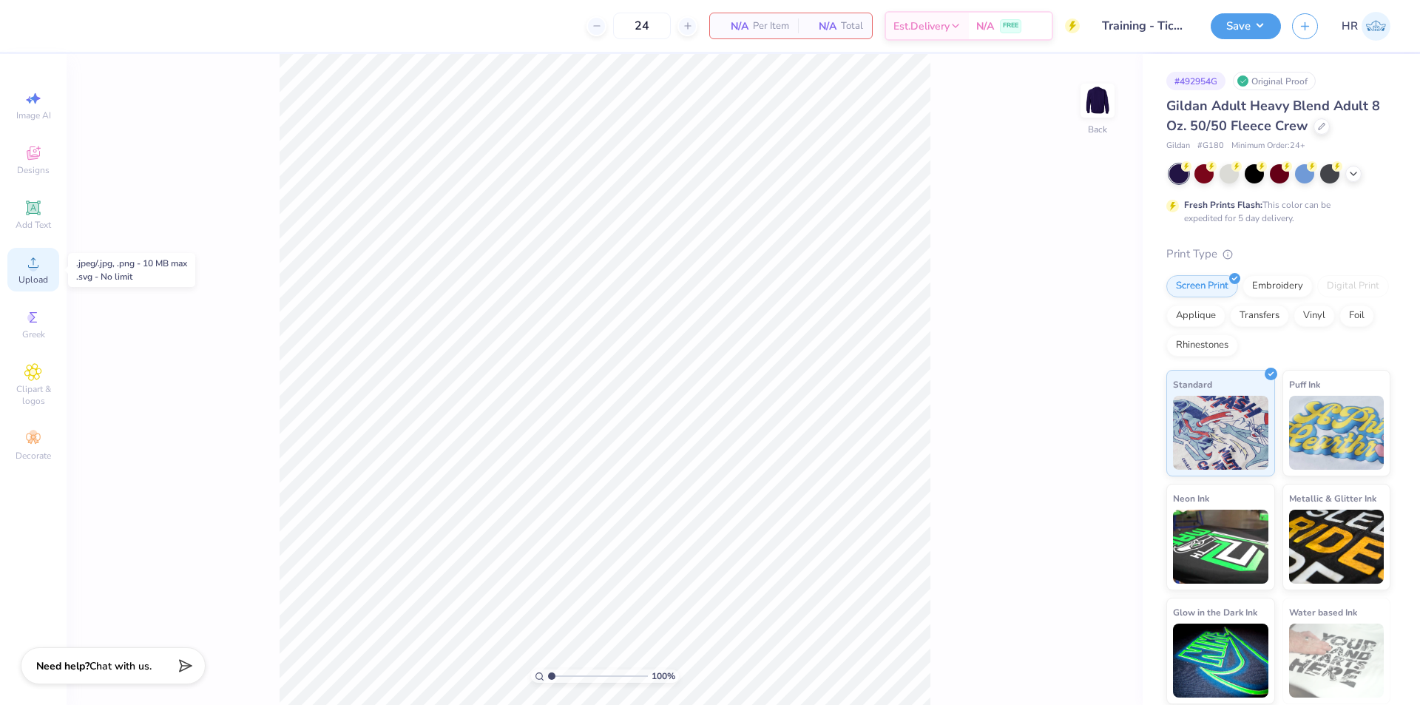 The width and height of the screenshot is (1420, 705). I want to click on span: # G180, so click(1211, 146).